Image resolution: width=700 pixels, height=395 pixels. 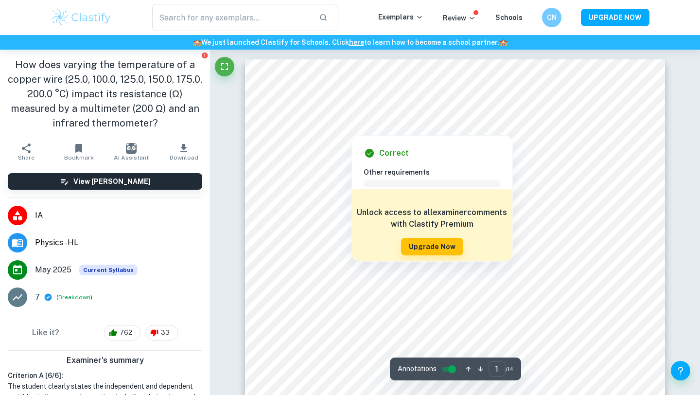 I want to click on a: here, so click(x=356, y=42).